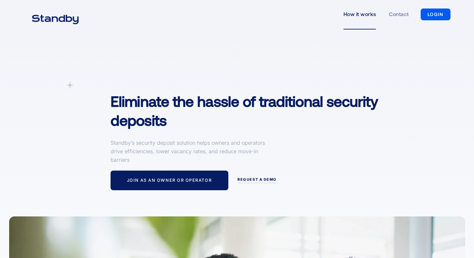 This screenshot has width=474, height=258. What do you see at coordinates (55, 14) in the screenshot?
I see `a: home` at bounding box center [55, 14].